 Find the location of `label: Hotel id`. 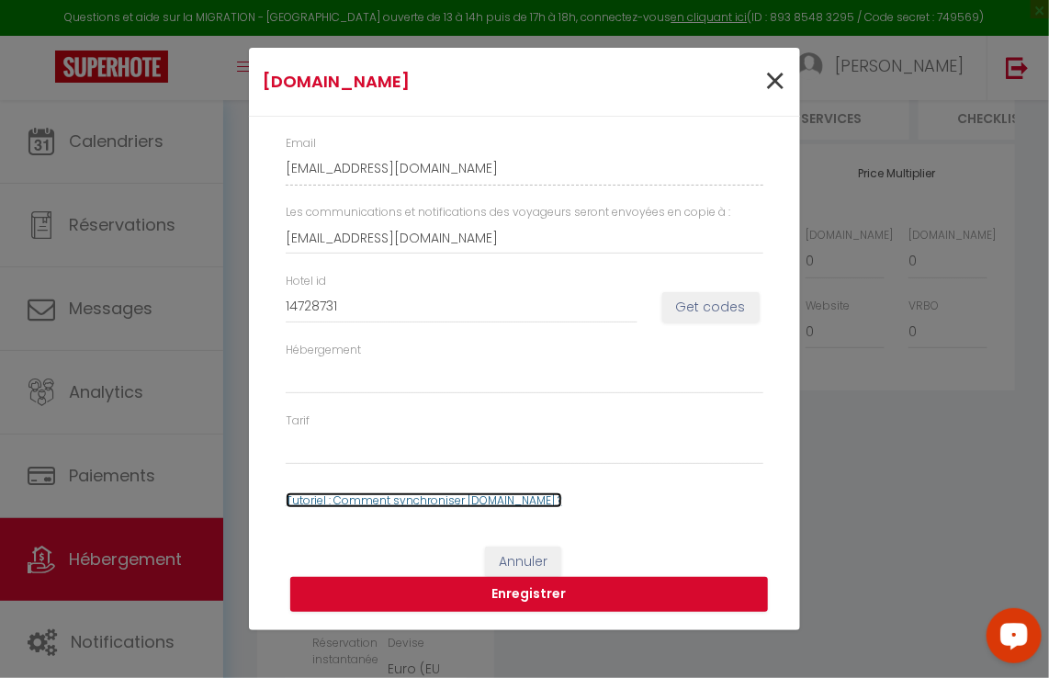

label: Hotel id is located at coordinates (306, 281).